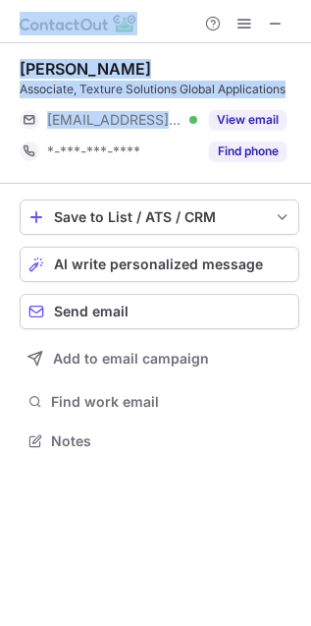 This screenshot has width=311, height=626. Describe the element at coordinates (131, 359) in the screenshot. I see `span: Add to email campaign` at that location.